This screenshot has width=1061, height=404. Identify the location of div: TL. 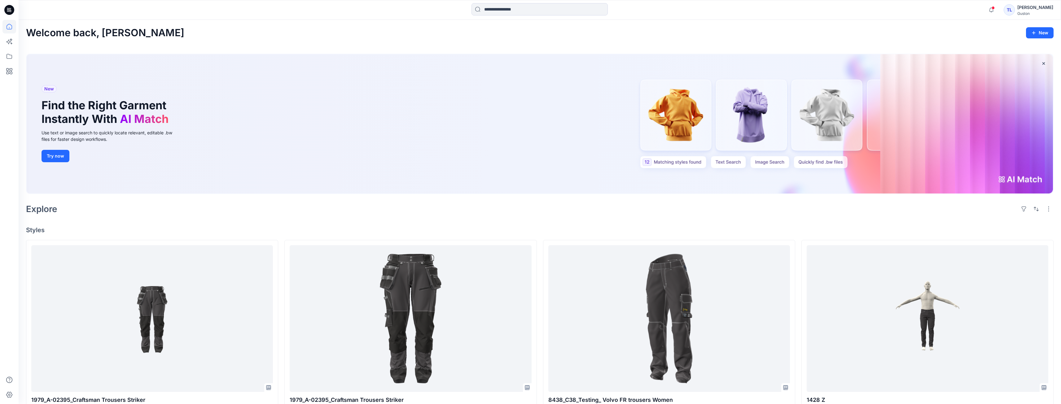
(1010, 10).